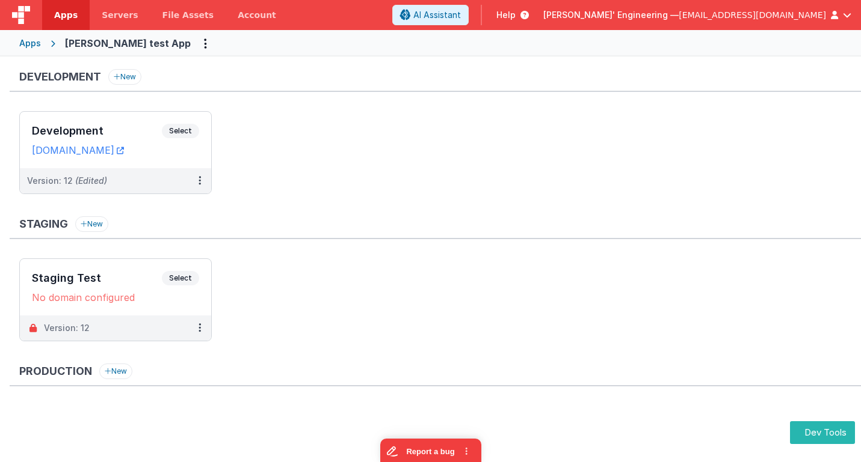 This screenshot has width=861, height=462. What do you see at coordinates (30, 43) in the screenshot?
I see `div: Apps` at bounding box center [30, 43].